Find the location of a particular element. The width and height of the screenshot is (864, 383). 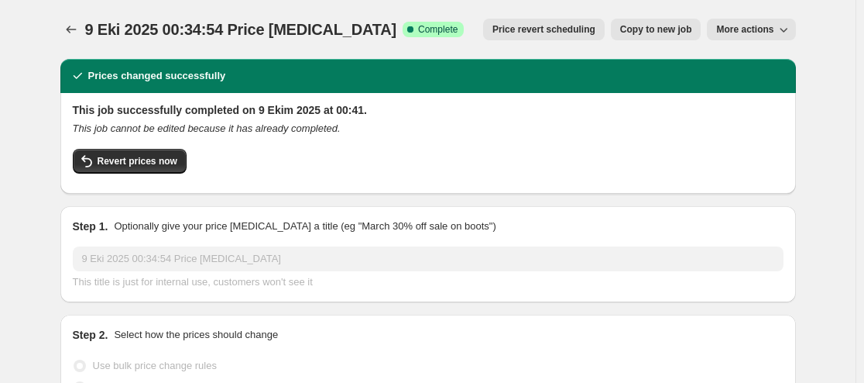

span: Price revert scheduling is located at coordinates (544, 29).